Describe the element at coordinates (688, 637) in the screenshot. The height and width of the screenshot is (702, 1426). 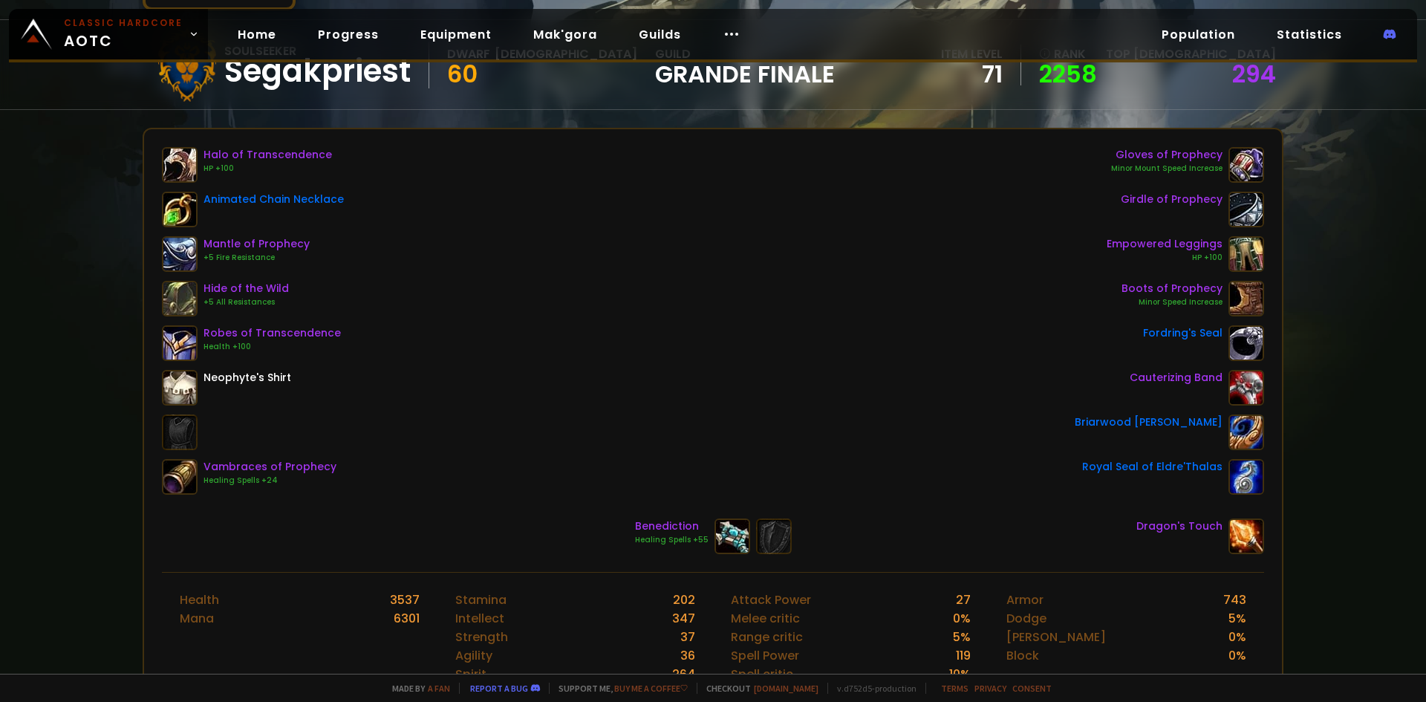
I see `div: 37` at that location.